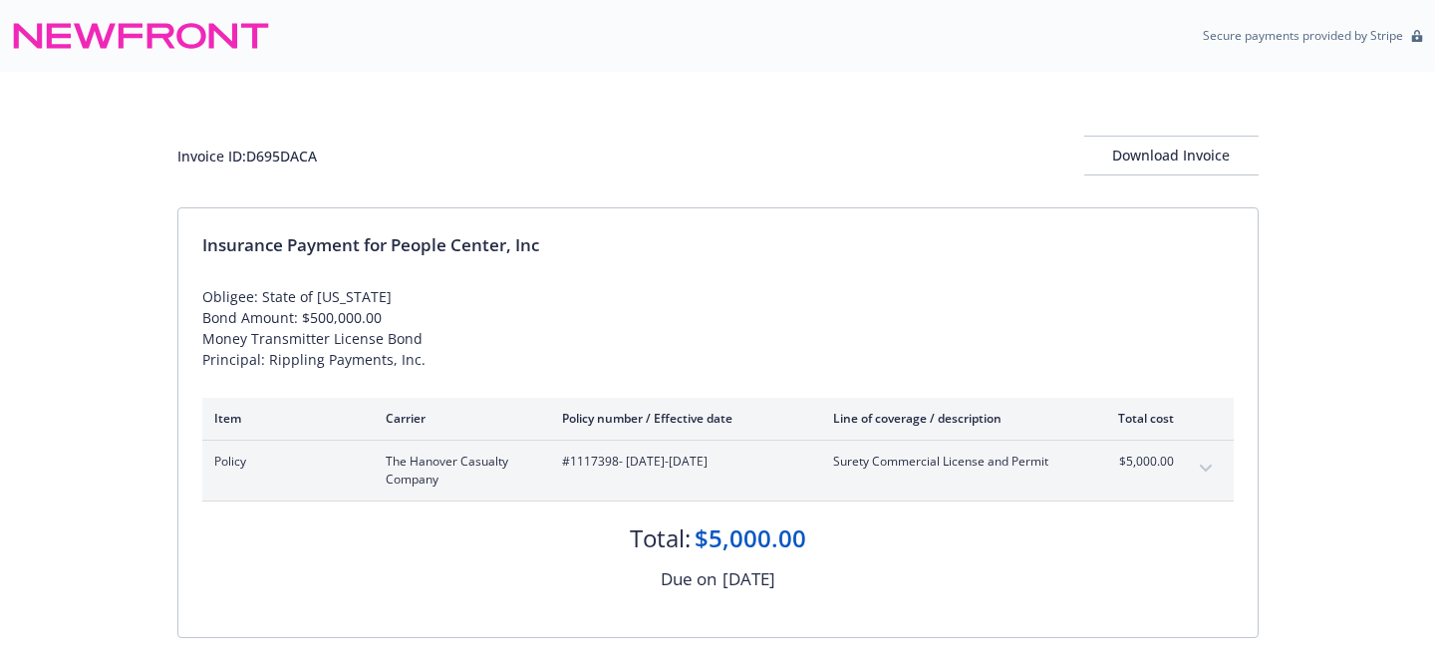 The image size is (1435, 671). What do you see at coordinates (458, 418) in the screenshot?
I see `div: Carrier` at bounding box center [458, 418].